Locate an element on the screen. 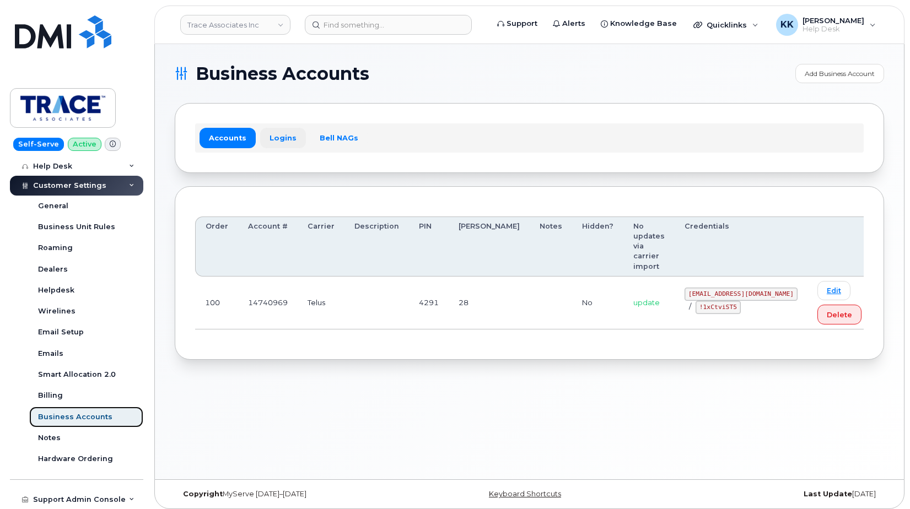  th: Carrier is located at coordinates (321, 246).